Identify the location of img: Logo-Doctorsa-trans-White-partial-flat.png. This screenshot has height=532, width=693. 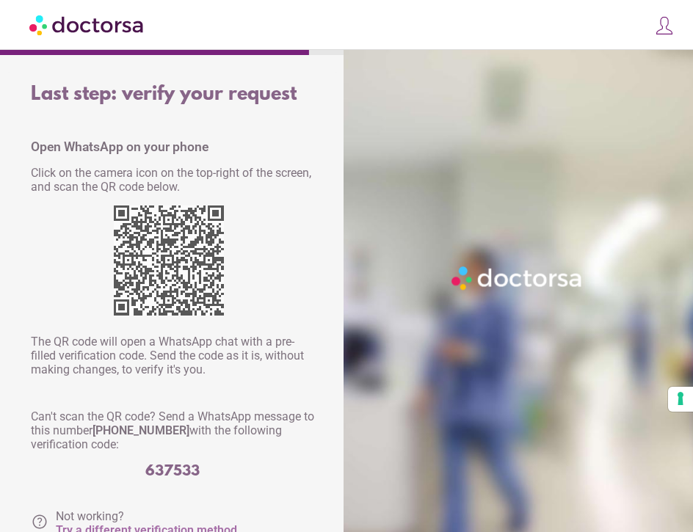
(517, 278).